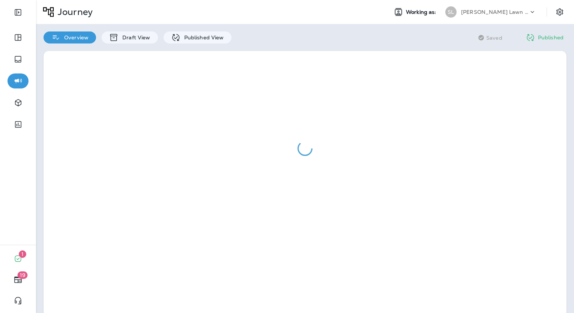  Describe the element at coordinates (451, 12) in the screenshot. I see `div: SL` at that location.